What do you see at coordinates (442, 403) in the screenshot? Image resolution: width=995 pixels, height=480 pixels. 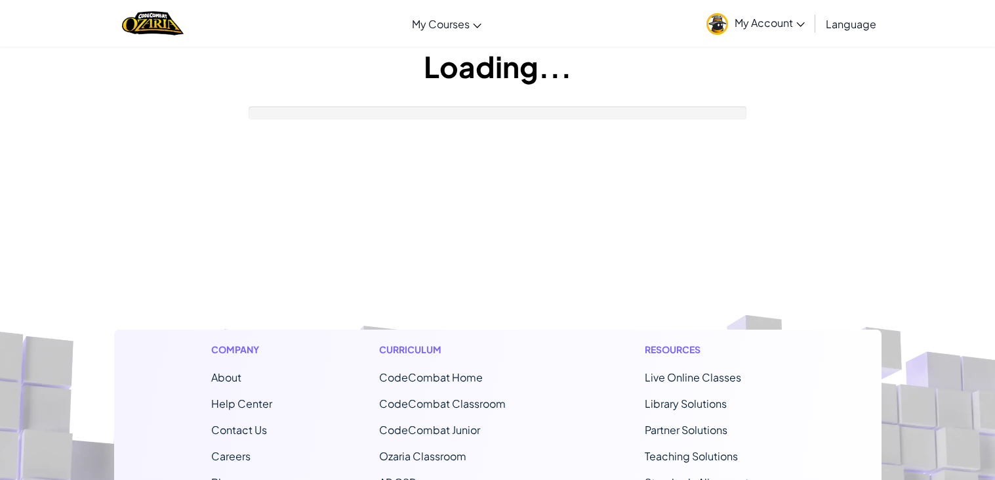 I see `a: CodeCombat Classroom` at bounding box center [442, 403].